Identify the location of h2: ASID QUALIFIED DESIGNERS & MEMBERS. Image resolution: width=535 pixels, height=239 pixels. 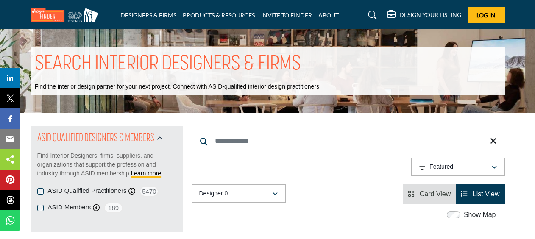
(96, 139).